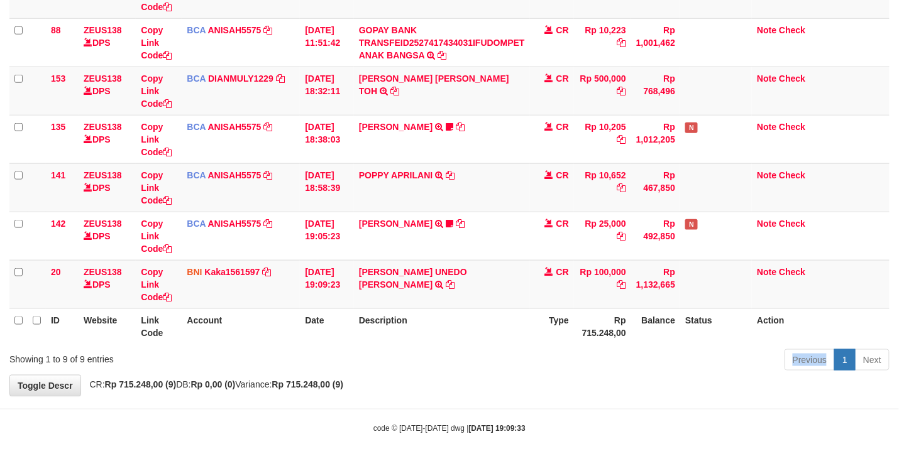  What do you see at coordinates (58, 224) in the screenshot?
I see `span: 142` at bounding box center [58, 224].